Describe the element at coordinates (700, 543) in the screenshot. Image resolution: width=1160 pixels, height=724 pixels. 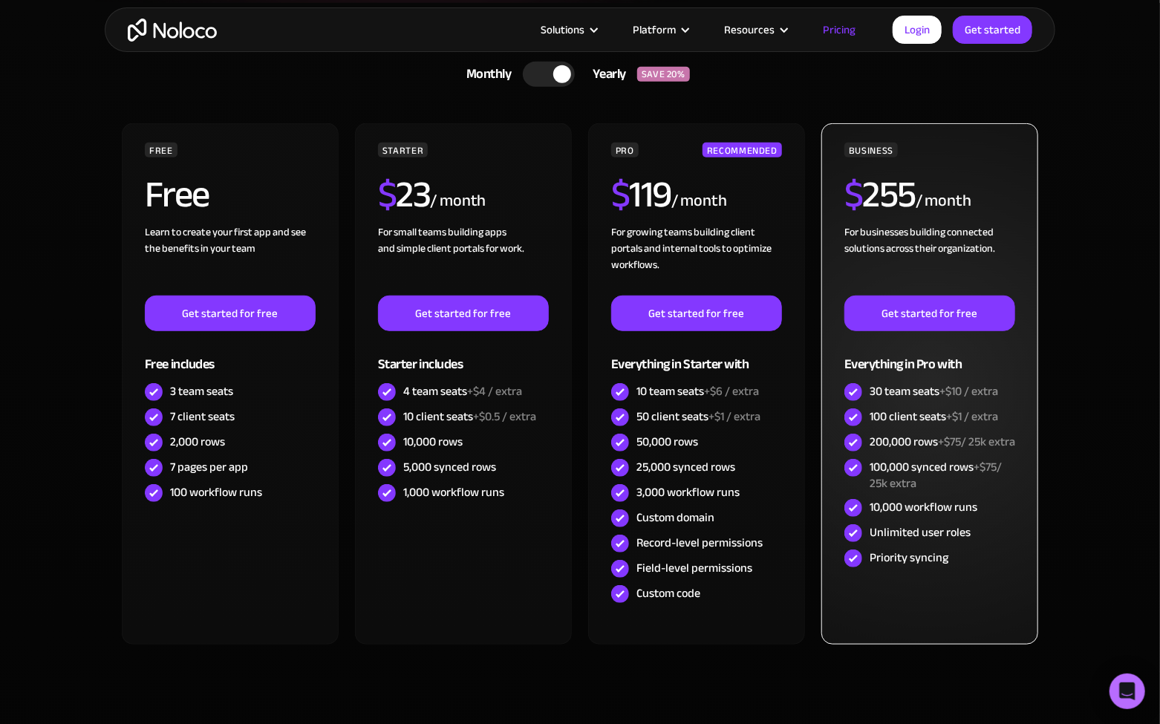
I see `div: Record-level permissions` at that location.